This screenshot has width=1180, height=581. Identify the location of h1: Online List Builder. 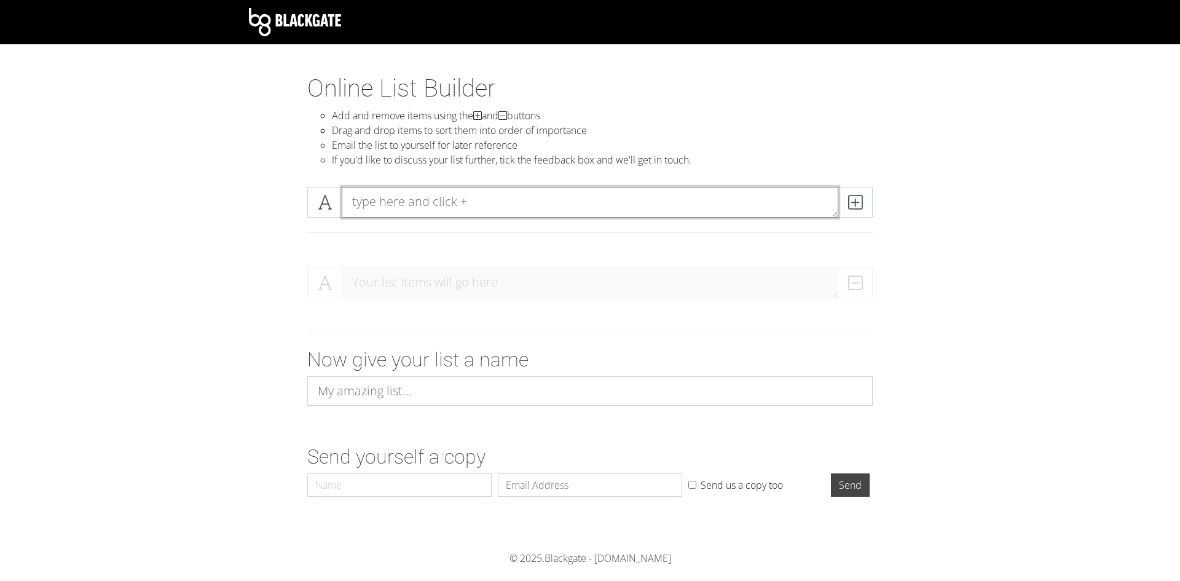
(590, 88).